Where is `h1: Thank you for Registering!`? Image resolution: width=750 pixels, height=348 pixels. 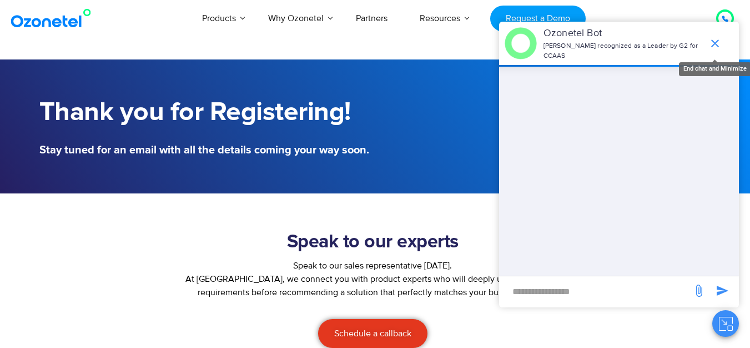
h1: Thank you for Registering! is located at coordinates (204, 112).